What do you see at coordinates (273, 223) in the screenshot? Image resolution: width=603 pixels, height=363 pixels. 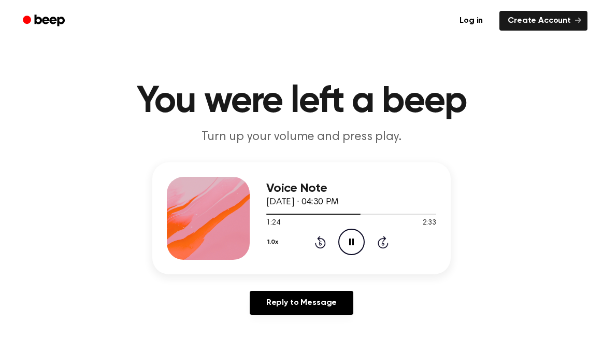 I see `span: 1:24` at bounding box center [273, 223].